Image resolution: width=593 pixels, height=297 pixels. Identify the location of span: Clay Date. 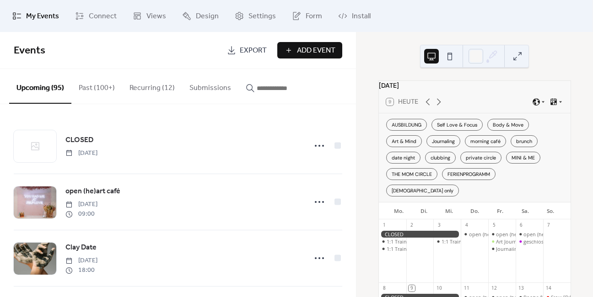
(81, 248).